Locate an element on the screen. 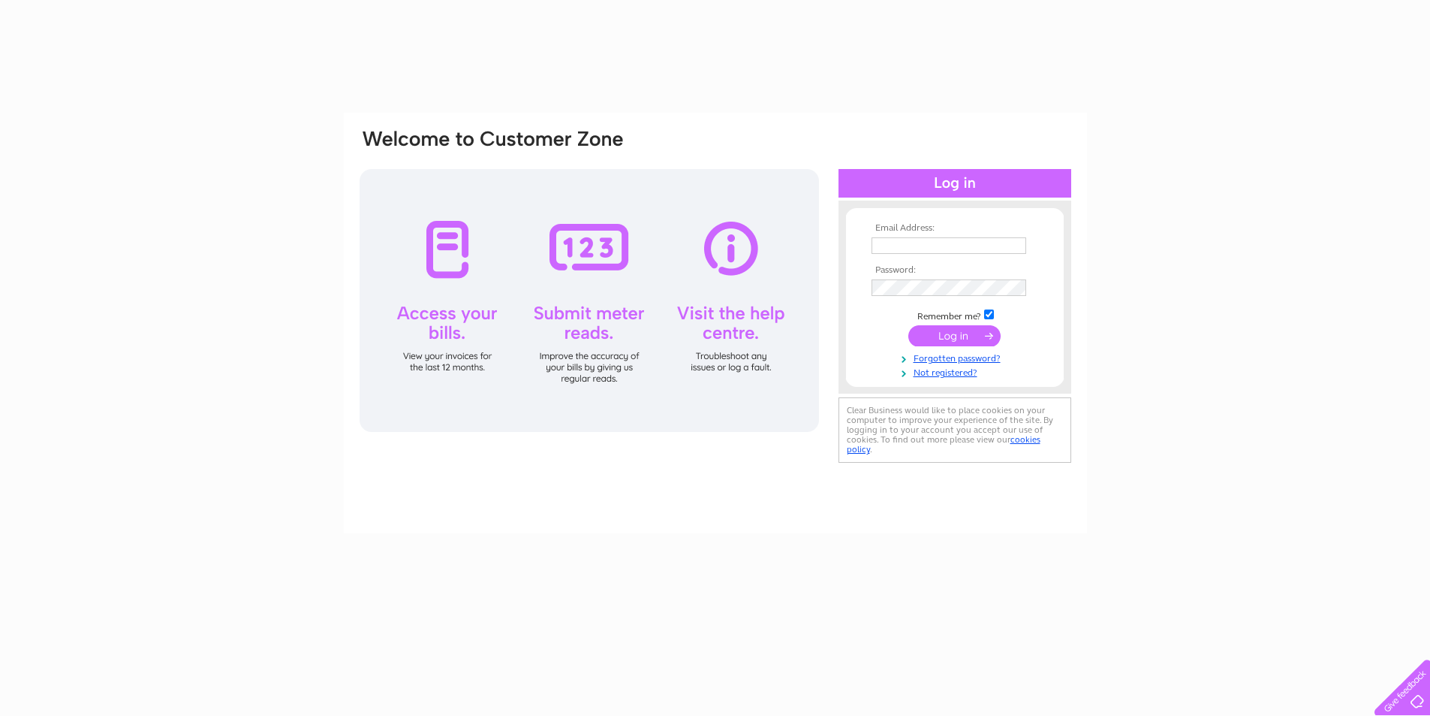  input: Submit is located at coordinates (954, 336).